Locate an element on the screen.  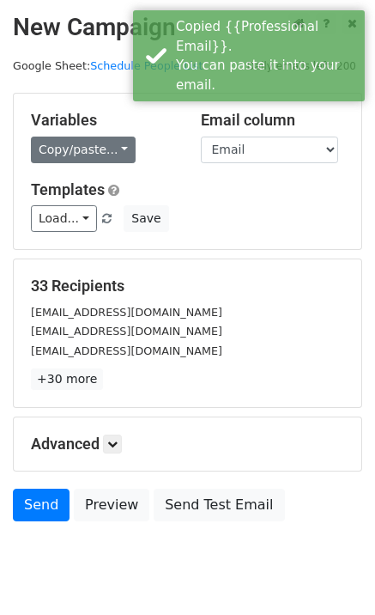
a: Send Test Email is located at coordinates (219, 505).